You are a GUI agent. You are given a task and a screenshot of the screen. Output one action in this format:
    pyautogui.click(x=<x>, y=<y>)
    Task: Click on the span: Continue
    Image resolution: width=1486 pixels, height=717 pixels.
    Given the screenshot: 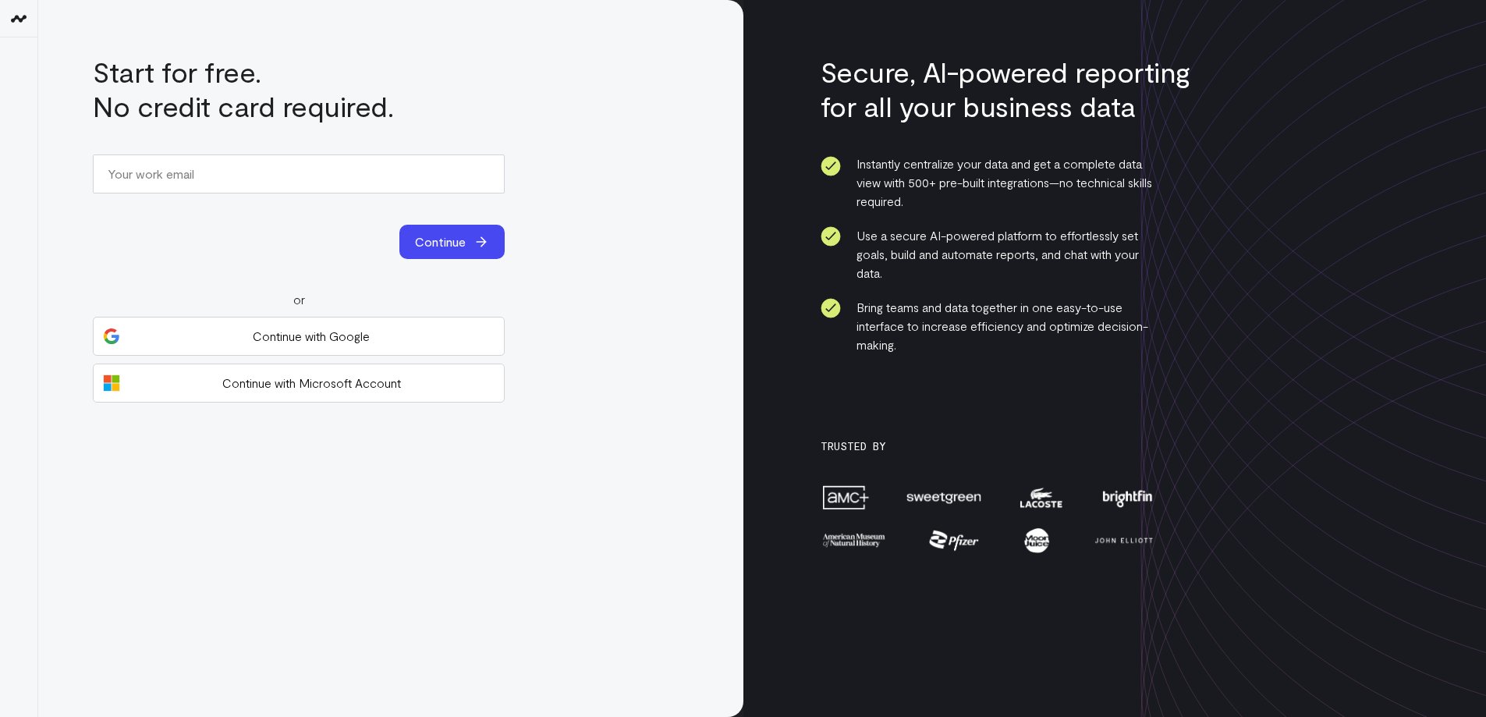 What is the action you would take?
    pyautogui.click(x=440, y=242)
    